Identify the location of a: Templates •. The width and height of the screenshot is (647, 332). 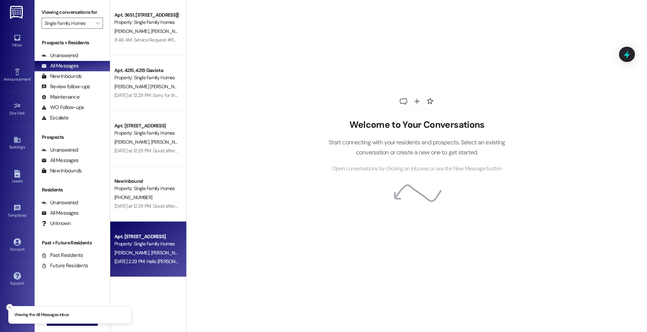
(17, 211).